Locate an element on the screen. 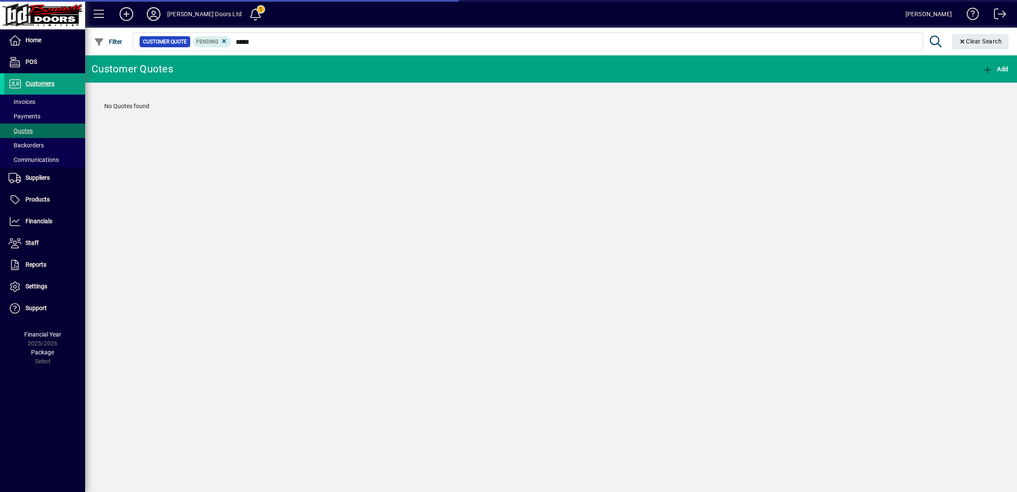 The image size is (1017, 492). span: Financials is located at coordinates (39, 221).